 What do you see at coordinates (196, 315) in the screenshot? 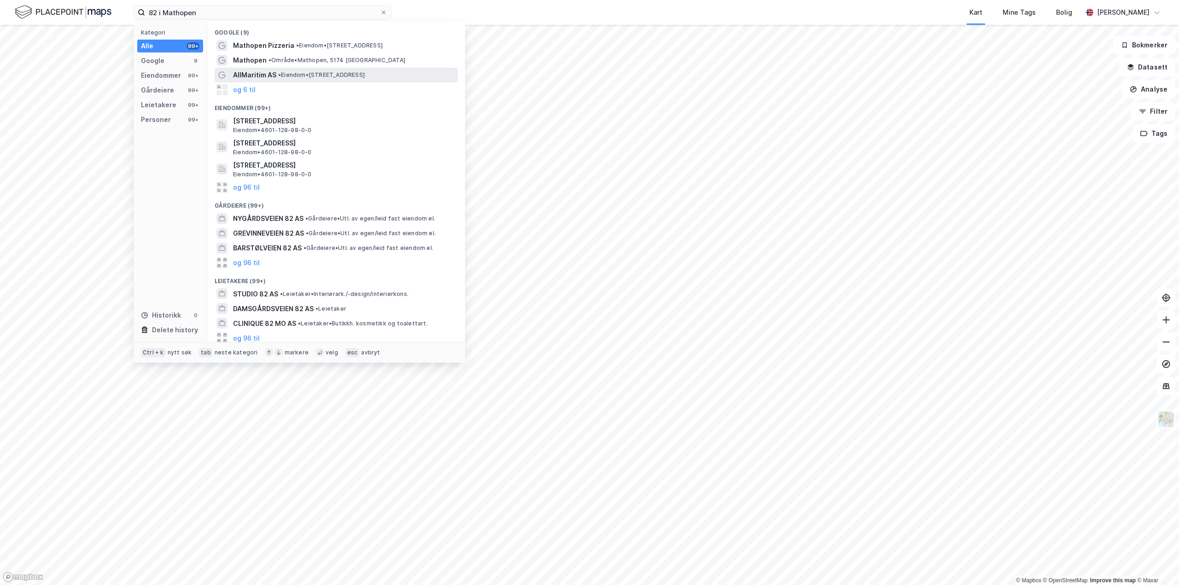
I see `div: 0` at bounding box center [196, 315].